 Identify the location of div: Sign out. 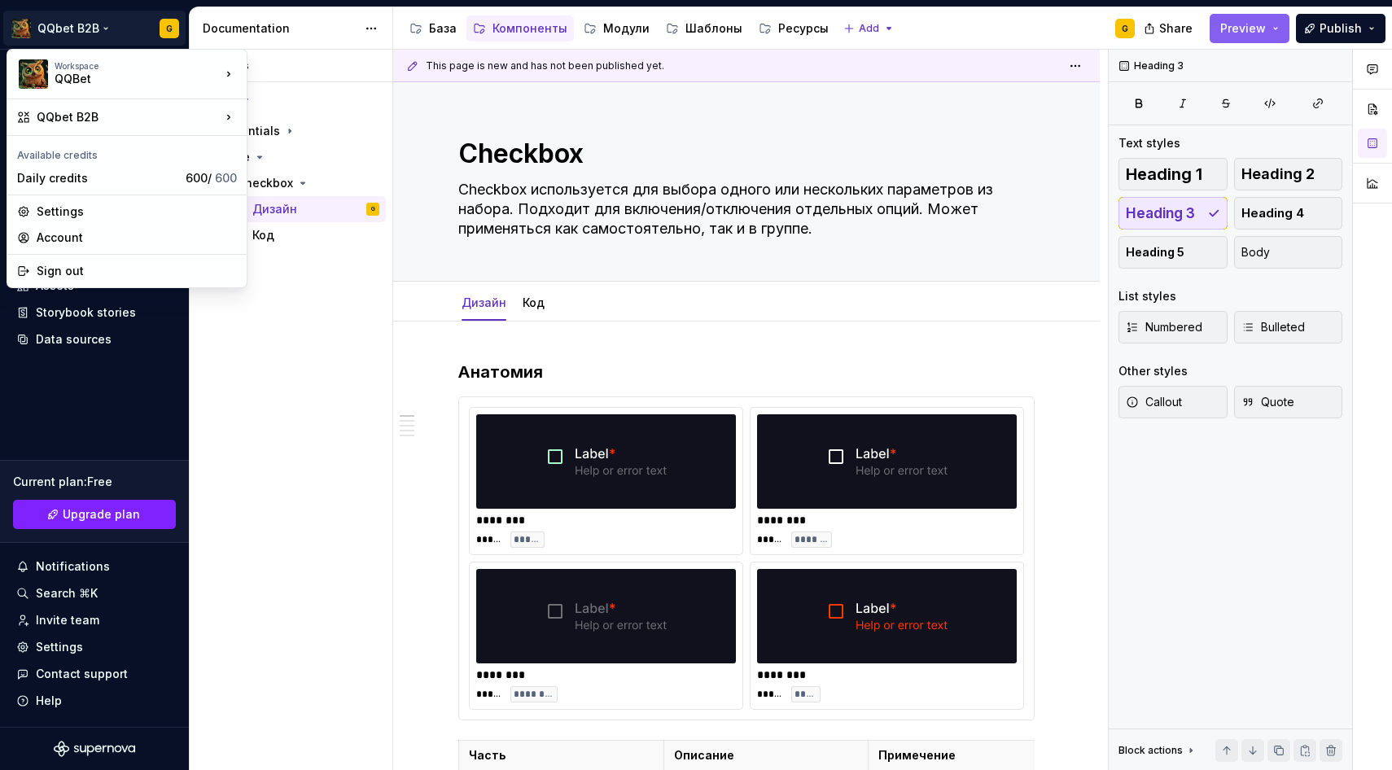
(137, 271).